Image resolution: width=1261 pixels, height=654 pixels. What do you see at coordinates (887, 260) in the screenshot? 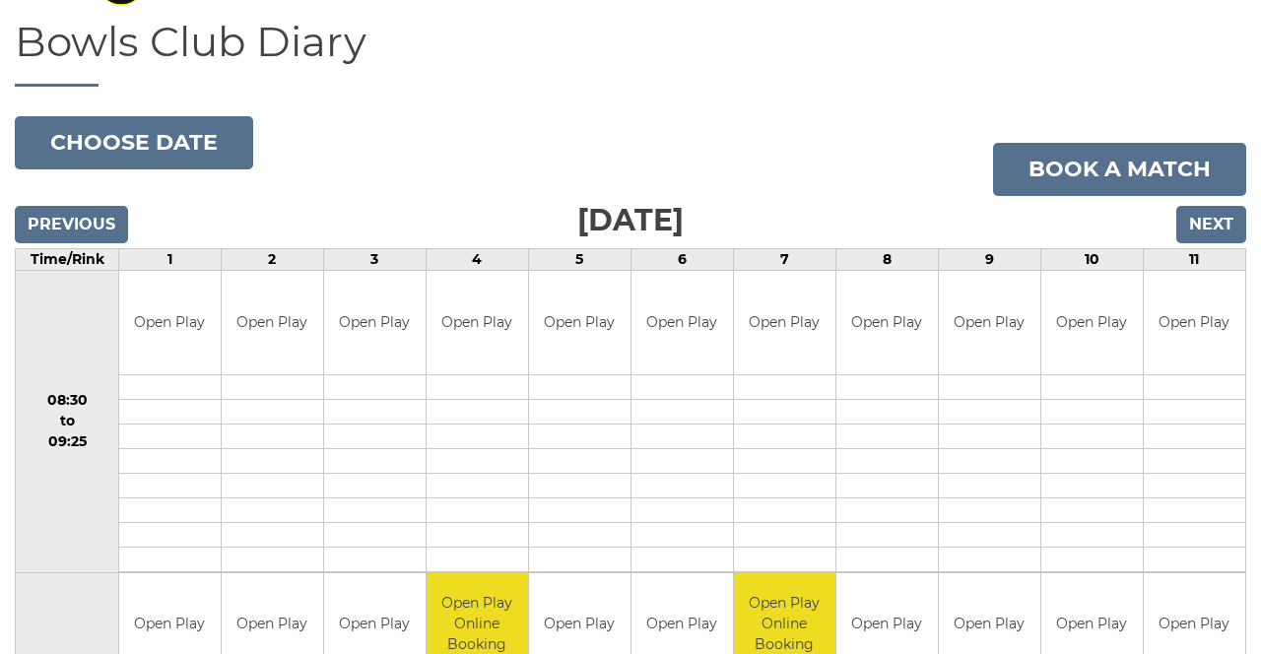
I see `td: 8` at bounding box center [887, 260].